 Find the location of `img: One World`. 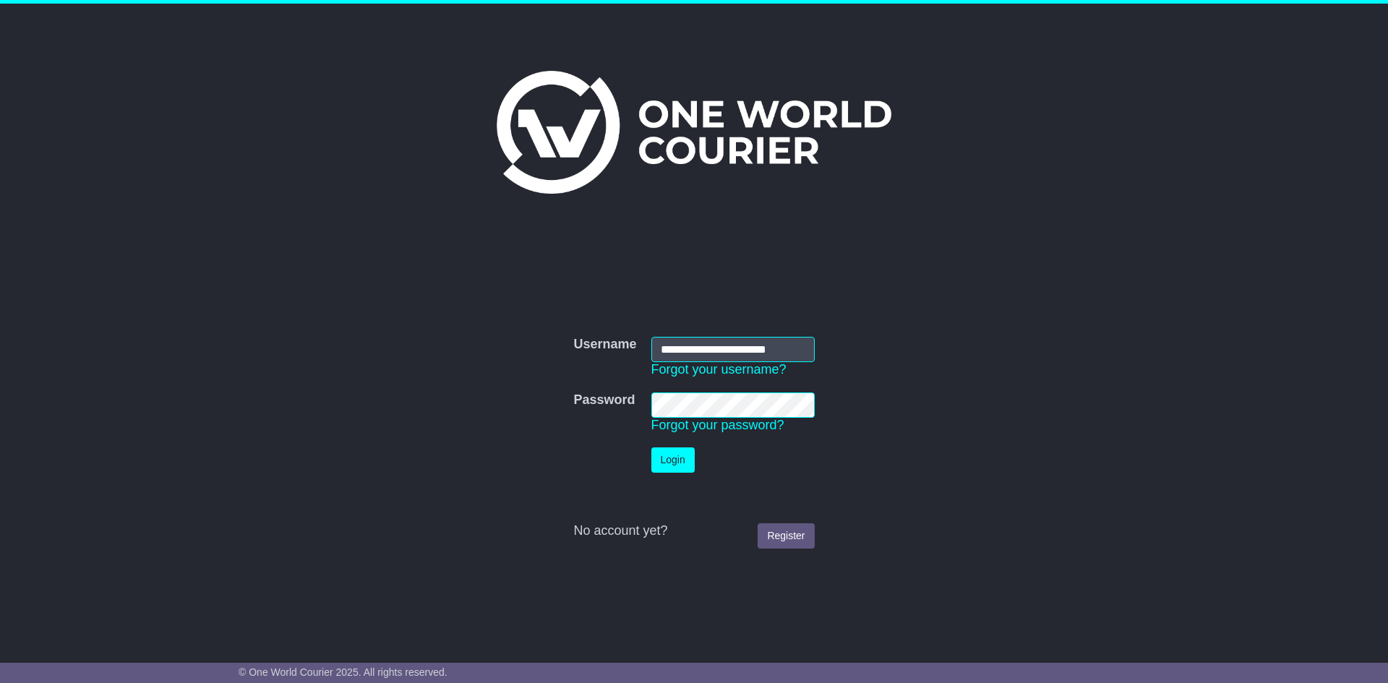

img: One World is located at coordinates (694, 132).